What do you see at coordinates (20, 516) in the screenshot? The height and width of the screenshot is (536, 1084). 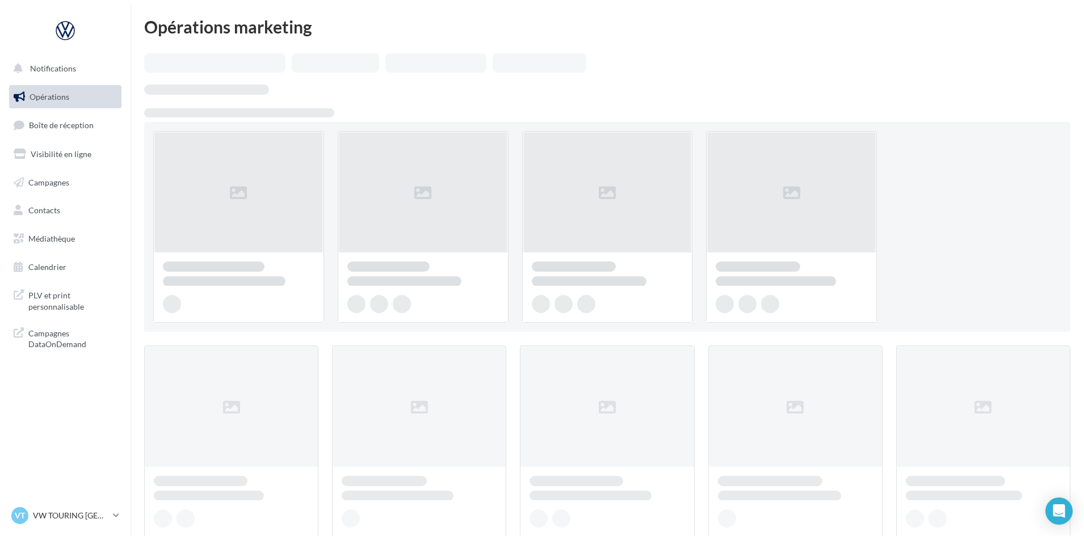 I see `span: VT` at bounding box center [20, 516].